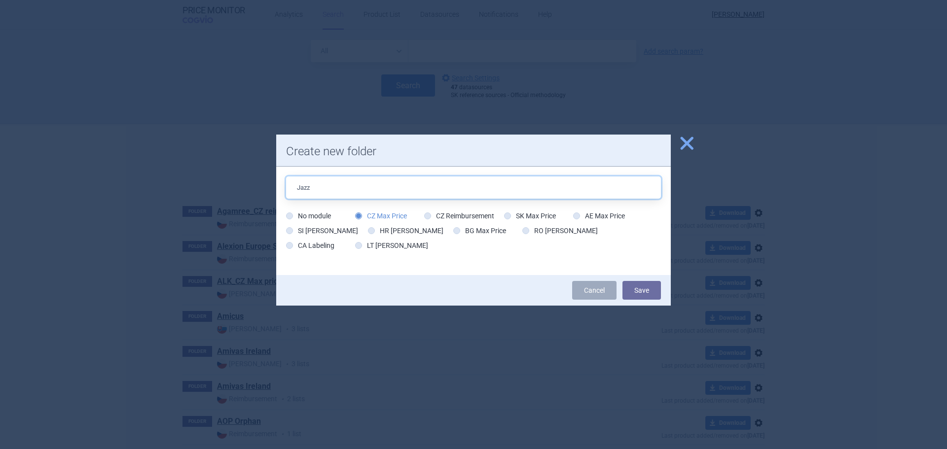 The image size is (947, 449). I want to click on a: Cancel, so click(594, 290).